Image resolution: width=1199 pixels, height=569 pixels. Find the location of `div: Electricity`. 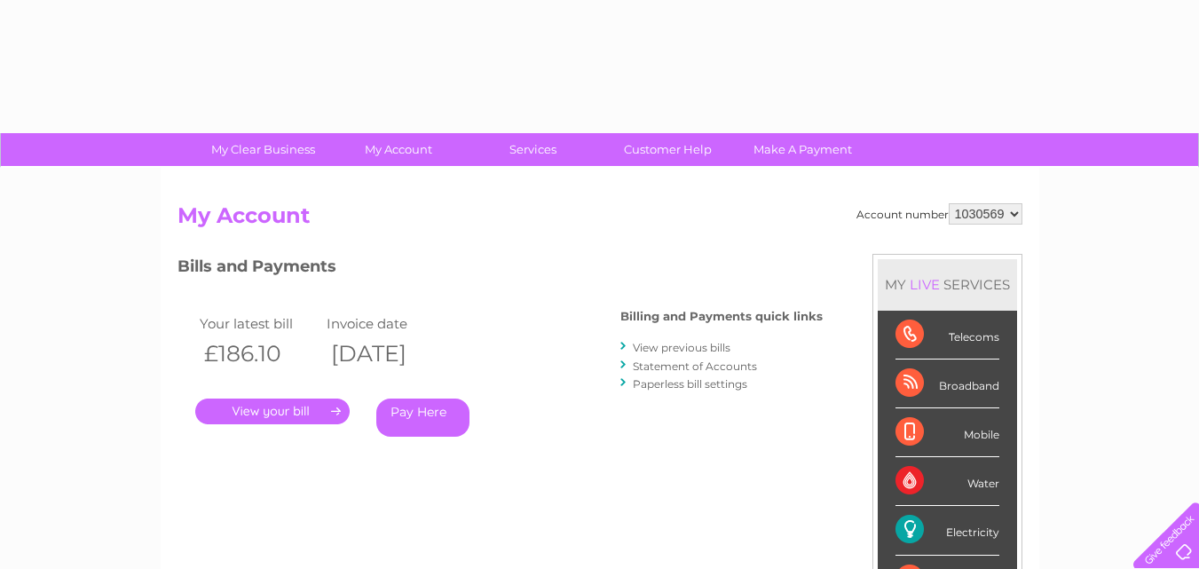

div: Electricity is located at coordinates (947, 530).